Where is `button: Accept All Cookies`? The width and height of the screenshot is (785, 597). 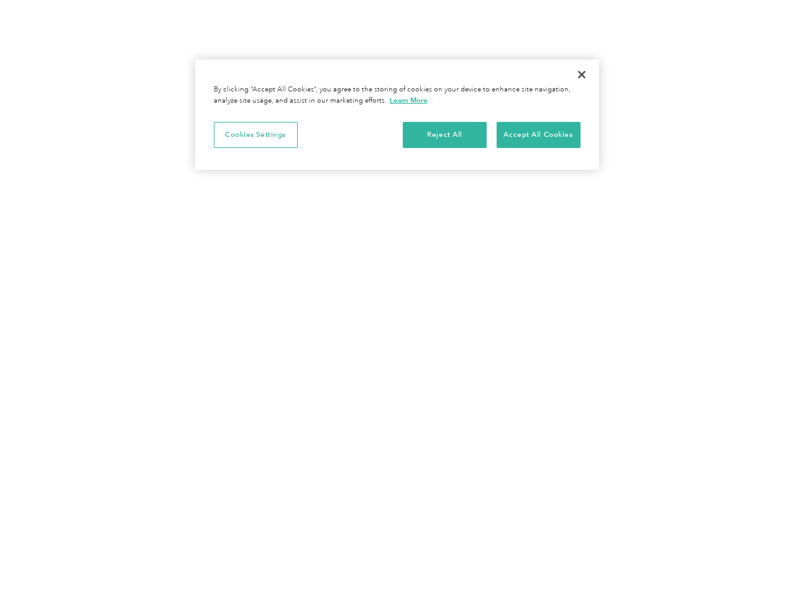
button: Accept All Cookies is located at coordinates (538, 135).